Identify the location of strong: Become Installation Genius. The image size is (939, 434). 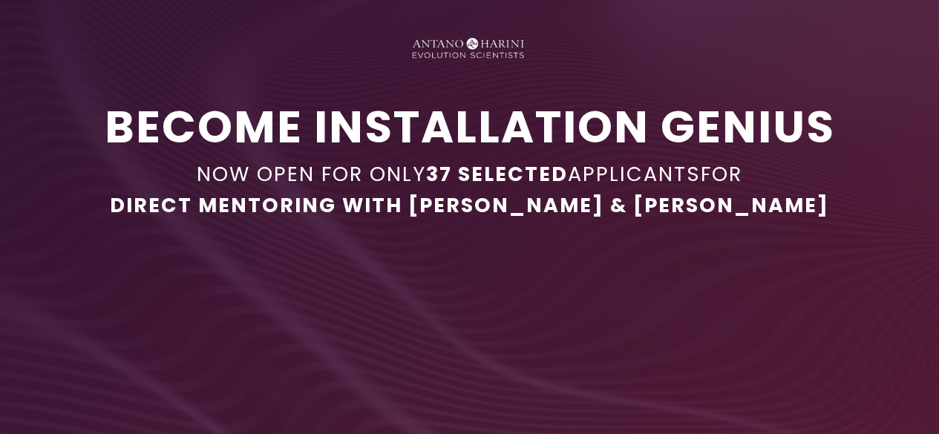
(470, 127).